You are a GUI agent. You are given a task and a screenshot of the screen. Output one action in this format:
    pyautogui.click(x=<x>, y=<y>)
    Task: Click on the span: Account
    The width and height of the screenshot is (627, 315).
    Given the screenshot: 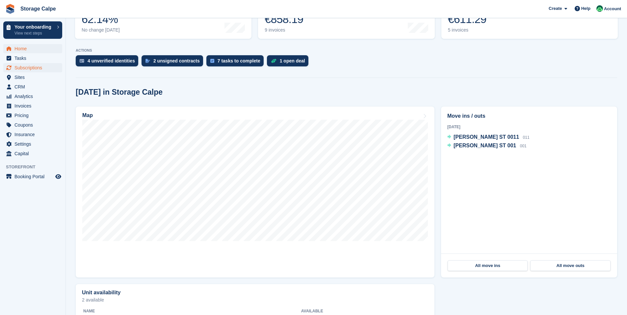 What is the action you would take?
    pyautogui.click(x=612, y=9)
    